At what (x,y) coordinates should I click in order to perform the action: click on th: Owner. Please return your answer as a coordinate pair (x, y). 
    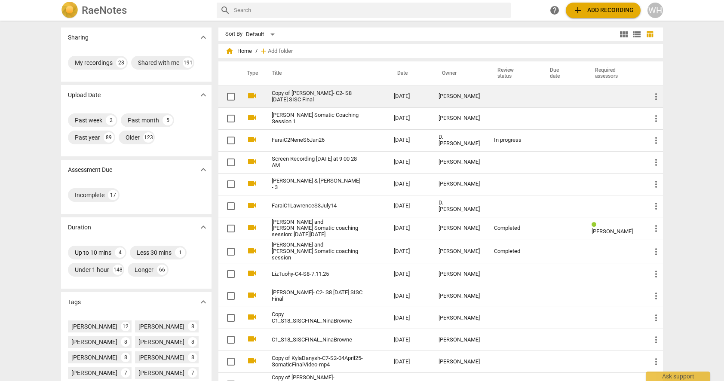
    Looking at the image, I should click on (459, 74).